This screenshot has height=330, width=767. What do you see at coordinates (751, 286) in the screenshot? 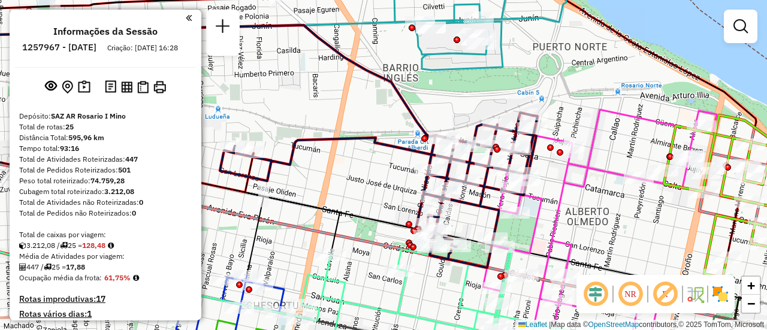
I see `a: Zoom in` at bounding box center [751, 286].